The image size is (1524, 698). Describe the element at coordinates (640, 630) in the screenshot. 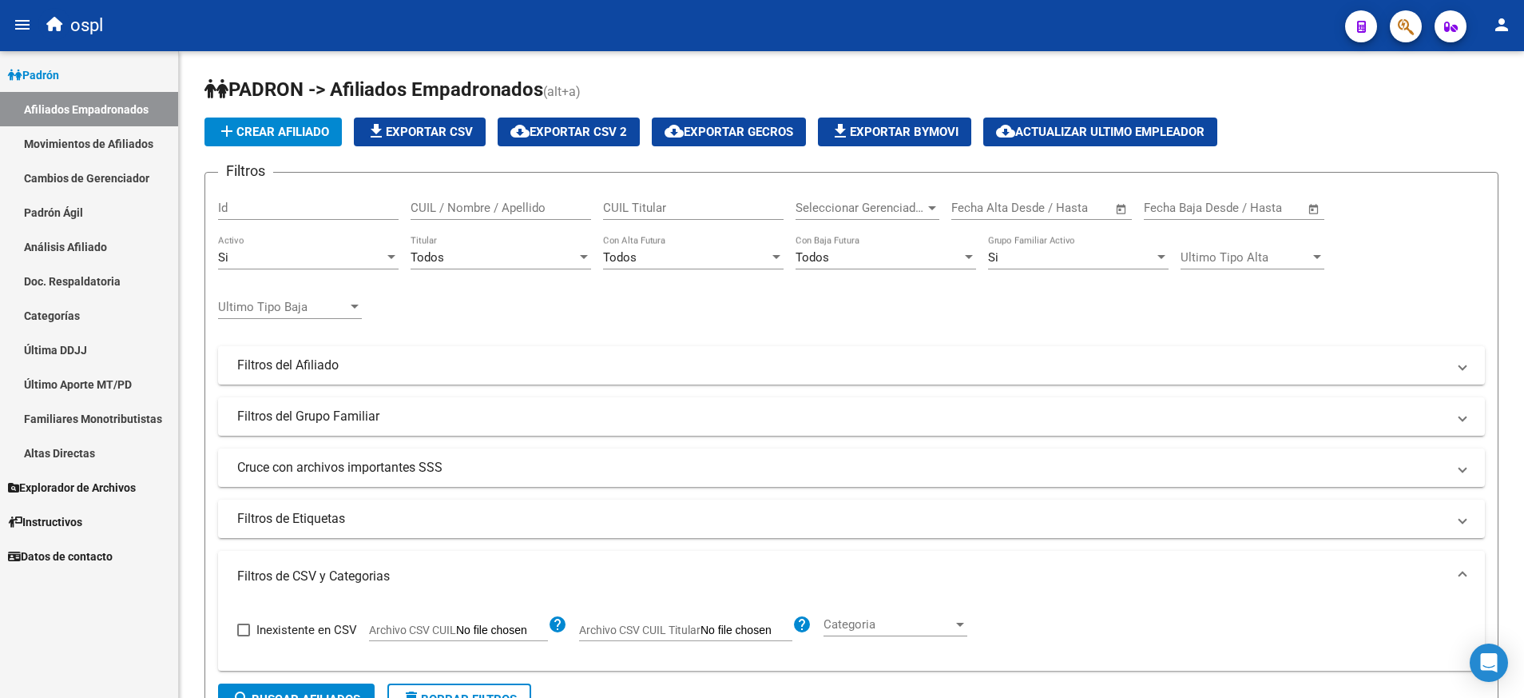

I see `span: Archivo CSV CUIL Titular` at that location.